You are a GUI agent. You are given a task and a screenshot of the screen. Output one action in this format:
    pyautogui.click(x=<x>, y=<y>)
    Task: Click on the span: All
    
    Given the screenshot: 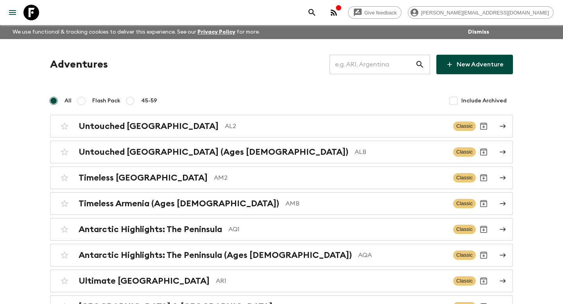 What is the action you would take?
    pyautogui.click(x=68, y=101)
    